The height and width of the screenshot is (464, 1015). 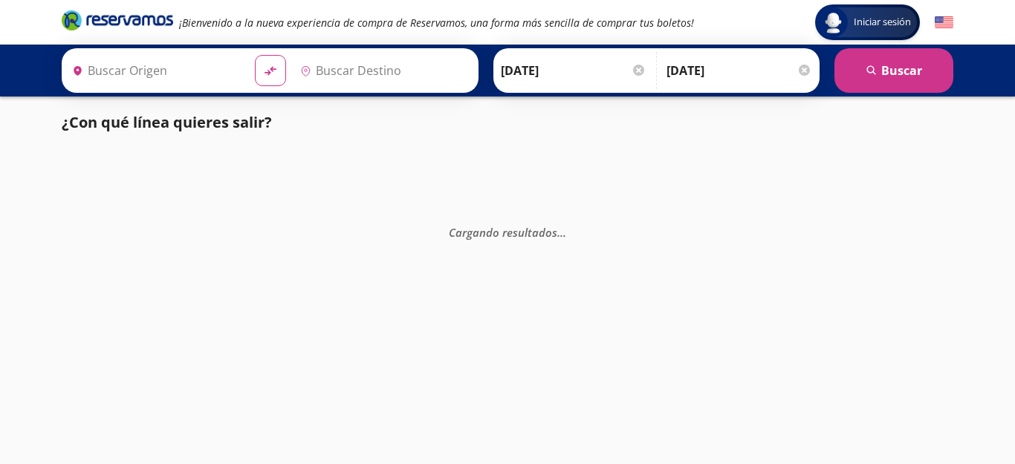 What do you see at coordinates (155, 71) in the screenshot?
I see `input: Buscar Origen` at bounding box center [155, 71].